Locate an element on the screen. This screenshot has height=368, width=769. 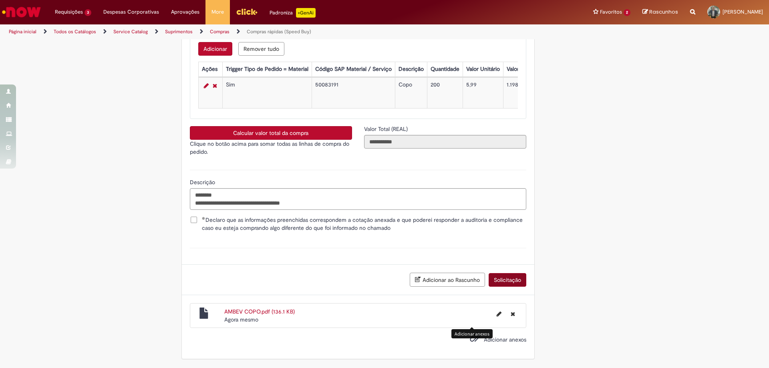
span: Requisições is located at coordinates (69, 12).